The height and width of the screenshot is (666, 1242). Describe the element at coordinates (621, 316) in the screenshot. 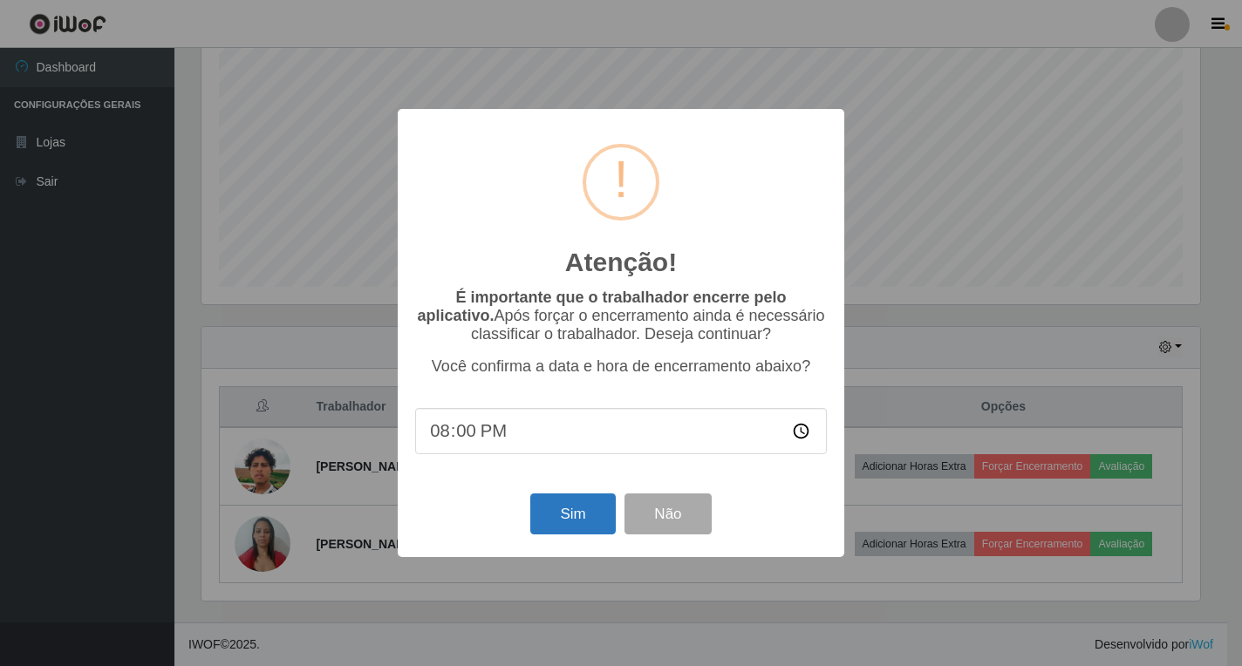

I see `p: Após forçar o encerramento ainda é necessário classificar o trabalhador. Deseja continuar?` at that location.